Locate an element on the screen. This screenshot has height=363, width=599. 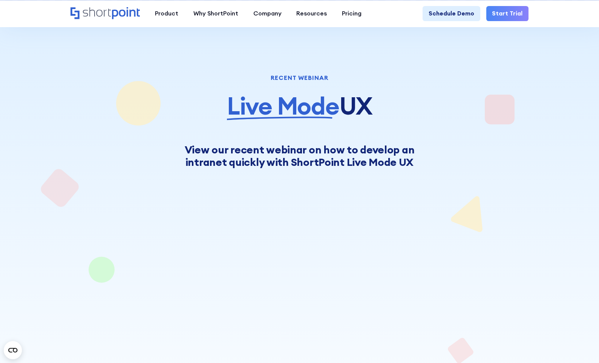
h2: View our recent webinar on how to develop an intranet quickly with ShortPoint Live Mode UX is located at coordinates (300, 156).